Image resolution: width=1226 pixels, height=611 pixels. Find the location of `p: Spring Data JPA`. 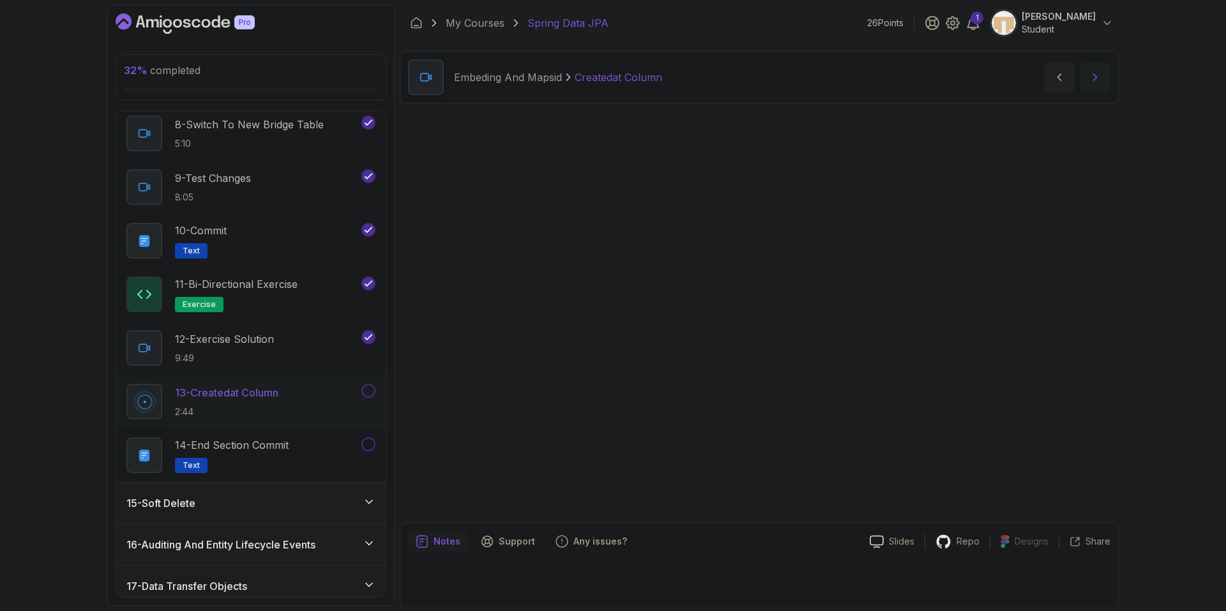

p: Spring Data JPA is located at coordinates (568, 23).